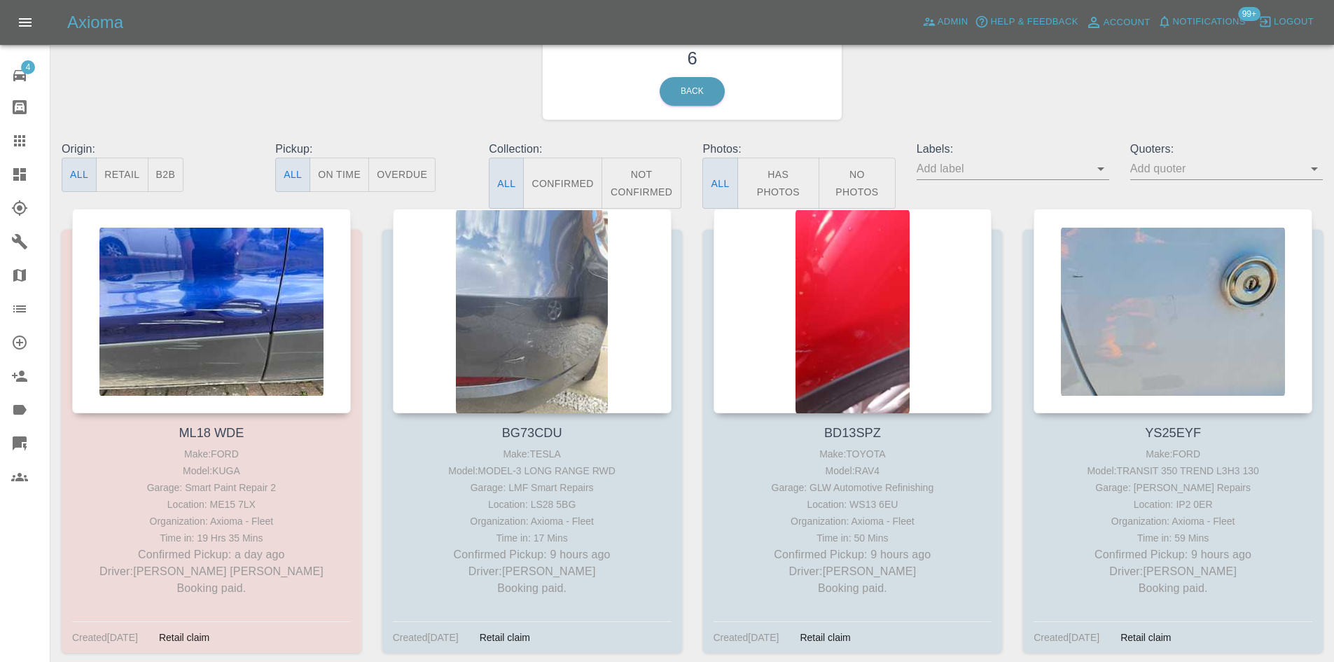 The height and width of the screenshot is (662, 1334). I want to click on span: Notifications, so click(1209, 22).